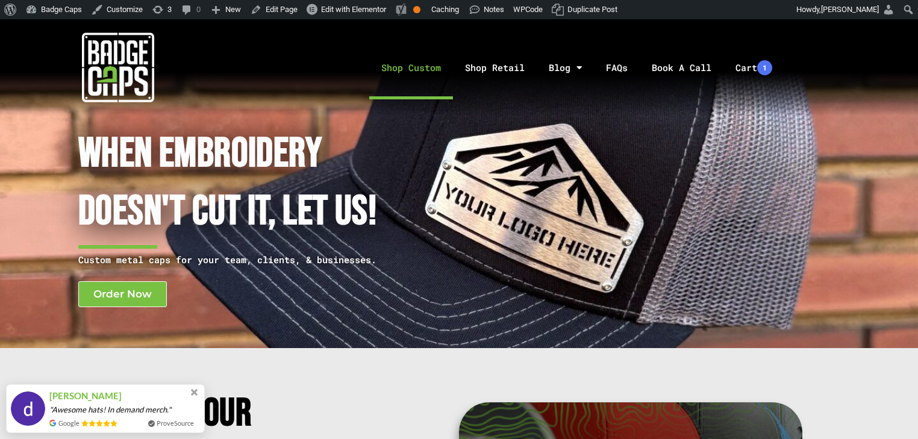 This screenshot has height=439, width=918. What do you see at coordinates (354, 9) in the screenshot?
I see `span: Edit with Elementor` at bounding box center [354, 9].